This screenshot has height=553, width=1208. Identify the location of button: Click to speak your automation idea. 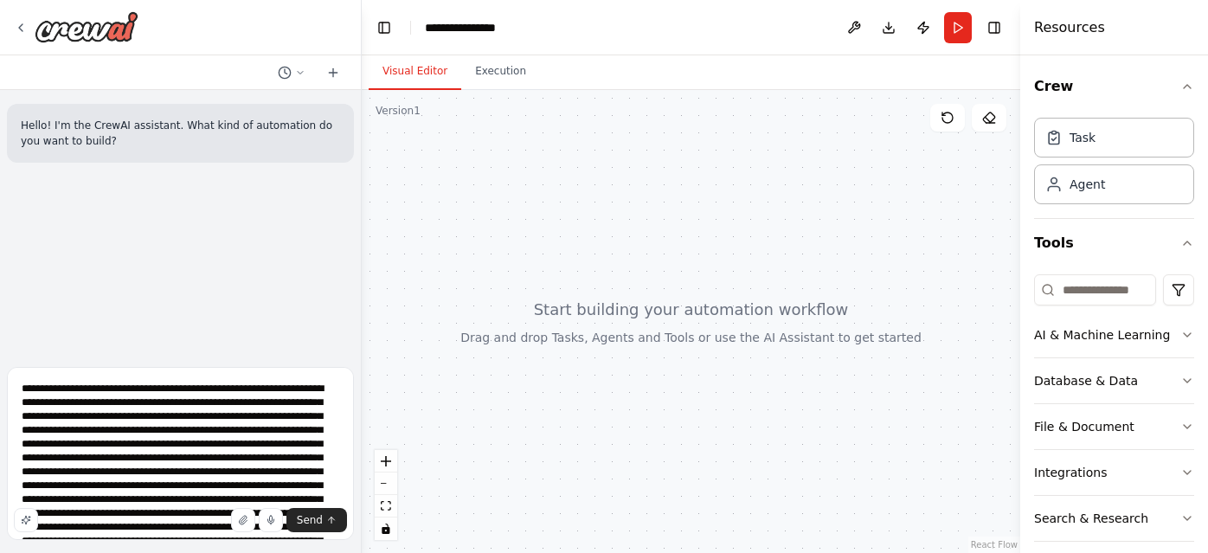
(271, 520).